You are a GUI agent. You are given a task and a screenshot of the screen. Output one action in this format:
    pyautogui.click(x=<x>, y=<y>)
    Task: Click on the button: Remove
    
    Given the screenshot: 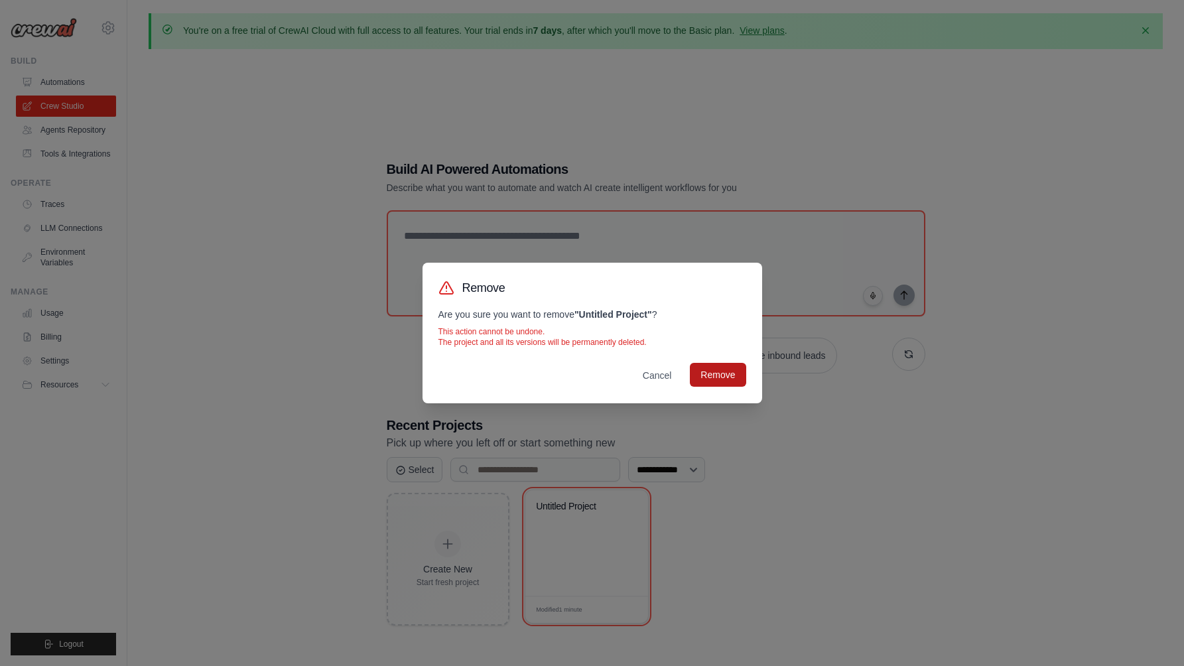 What is the action you would take?
    pyautogui.click(x=717, y=375)
    